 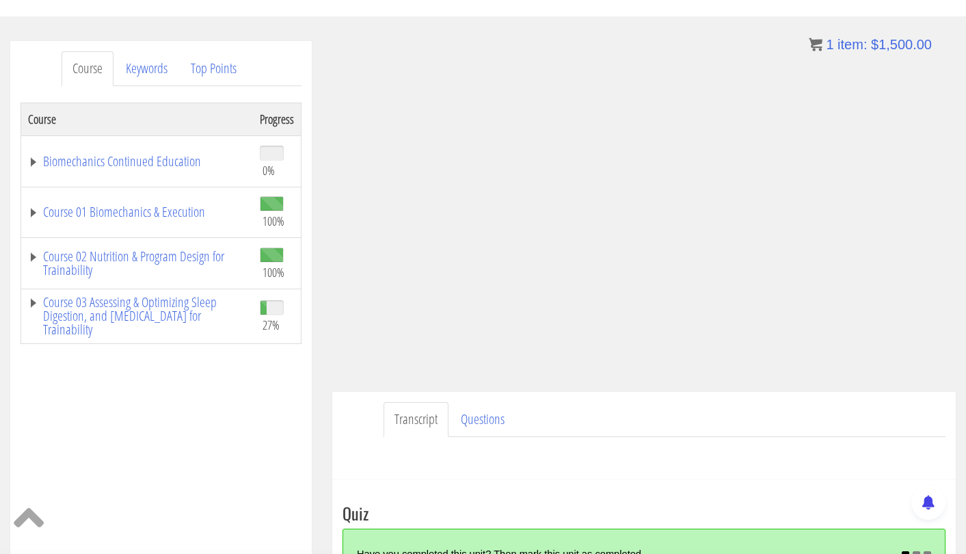 I want to click on a: Course, so click(x=88, y=68).